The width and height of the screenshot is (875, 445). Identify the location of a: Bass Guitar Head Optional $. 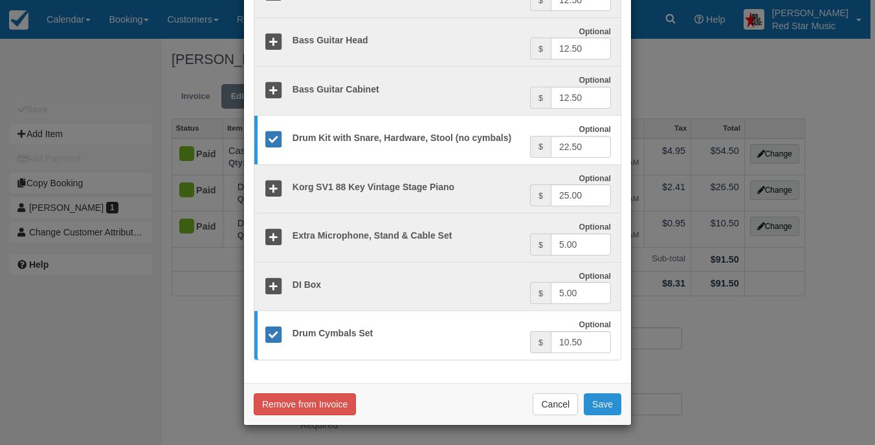
(437, 42).